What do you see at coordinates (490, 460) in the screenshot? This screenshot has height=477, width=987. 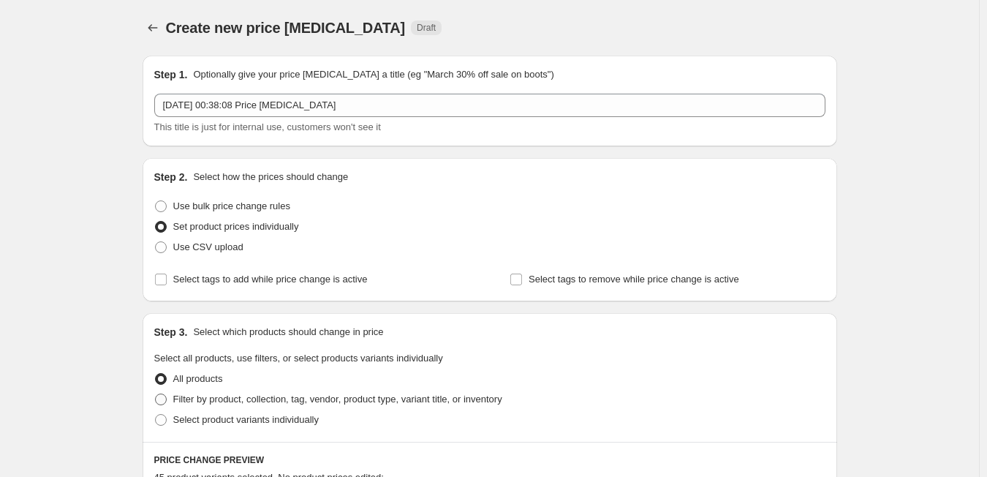 I see `h6: PRICE CHANGE PREVIEW` at bounding box center [490, 460].